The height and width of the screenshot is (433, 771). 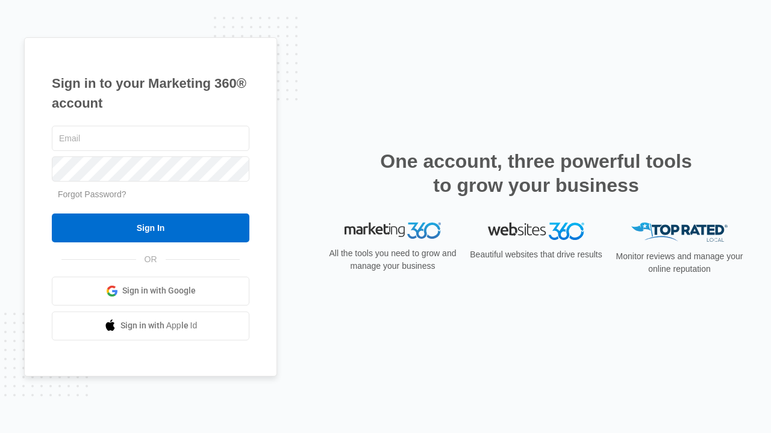 I want to click on p: Beautiful websites that drive results, so click(x=536, y=255).